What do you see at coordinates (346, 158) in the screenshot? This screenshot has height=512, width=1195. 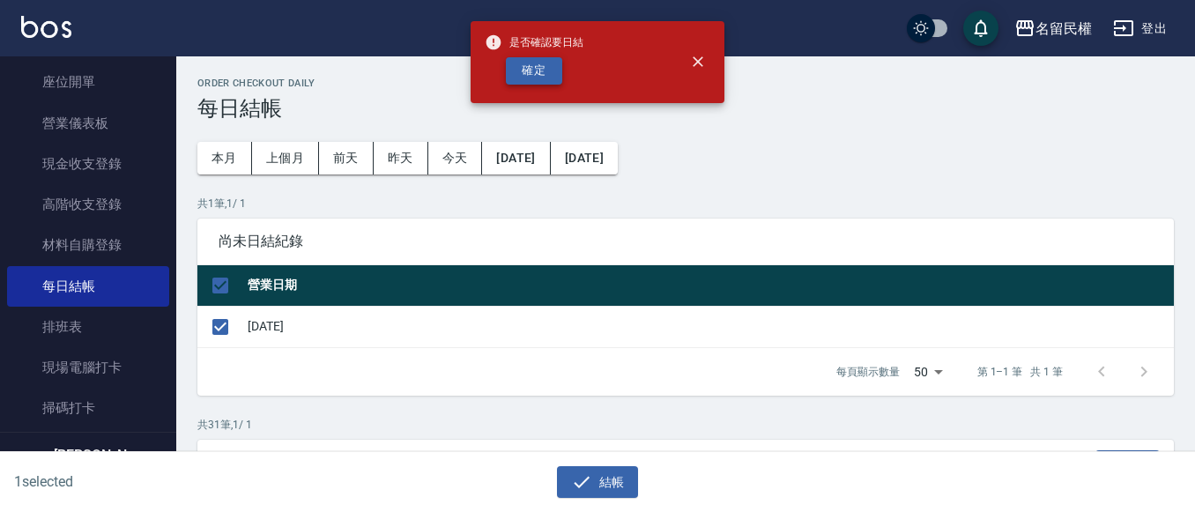 I see `button: 前天` at bounding box center [346, 158].